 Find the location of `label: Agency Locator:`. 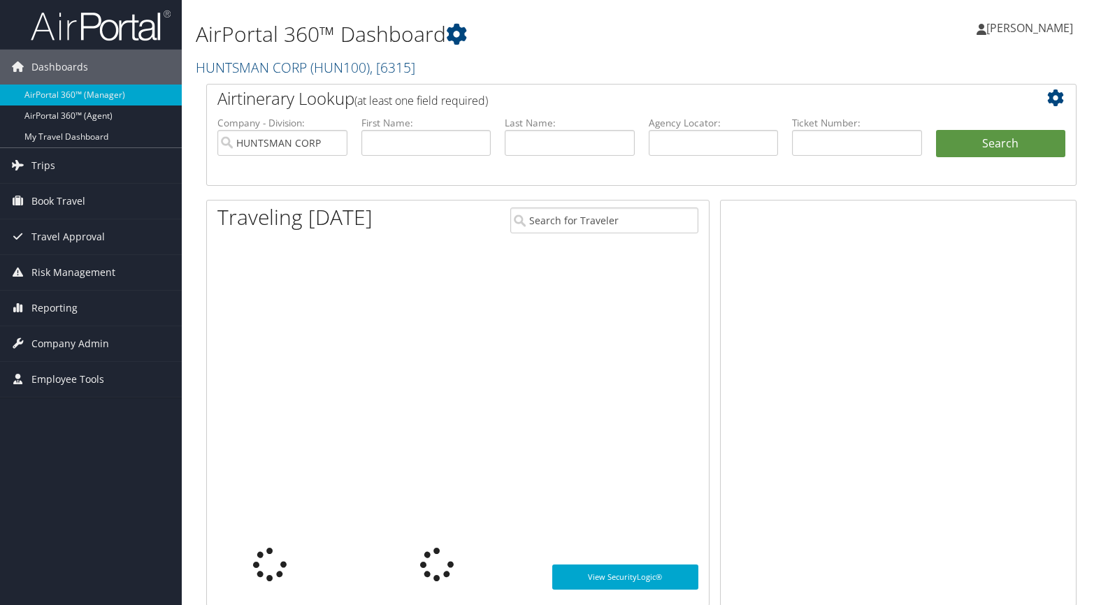

label: Agency Locator: is located at coordinates (714, 123).